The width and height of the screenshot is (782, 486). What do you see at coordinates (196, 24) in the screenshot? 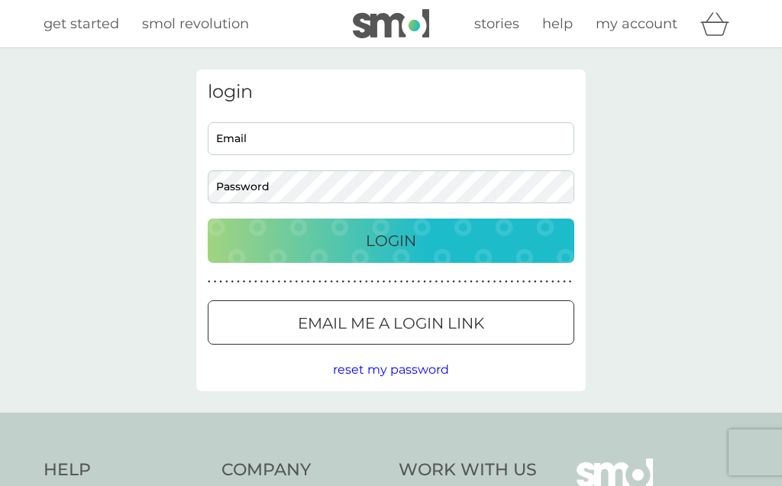
I see `a: smol revolution` at bounding box center [196, 24].